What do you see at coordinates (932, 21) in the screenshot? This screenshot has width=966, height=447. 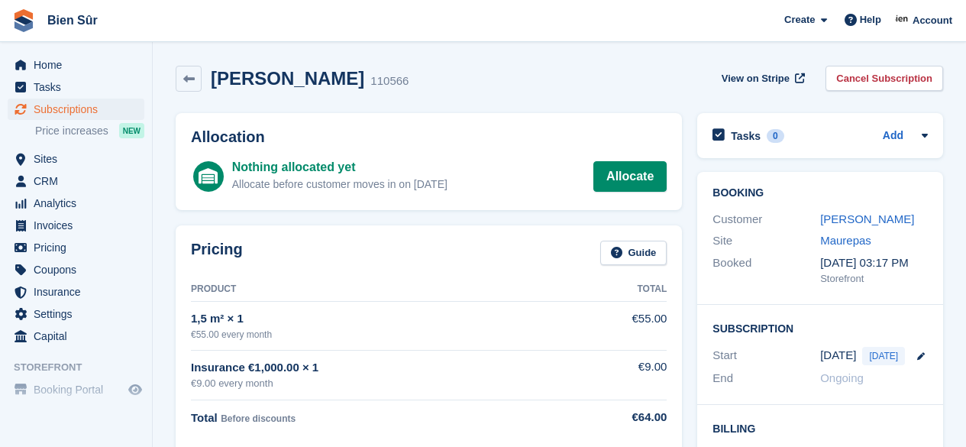 I see `span: Account` at bounding box center [932, 21].